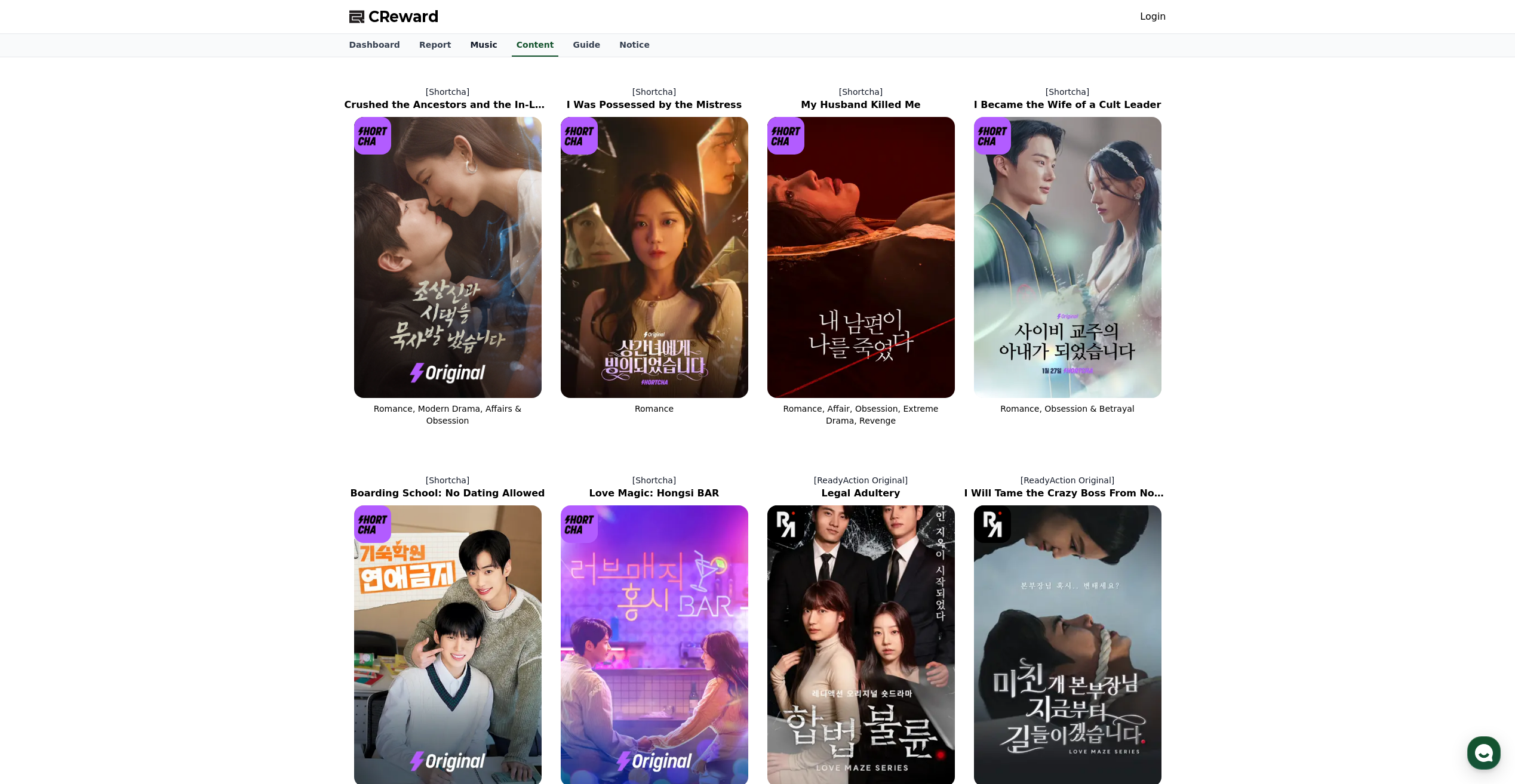 The image size is (1515, 784). Describe the element at coordinates (394, 17) in the screenshot. I see `a: CReward` at that location.